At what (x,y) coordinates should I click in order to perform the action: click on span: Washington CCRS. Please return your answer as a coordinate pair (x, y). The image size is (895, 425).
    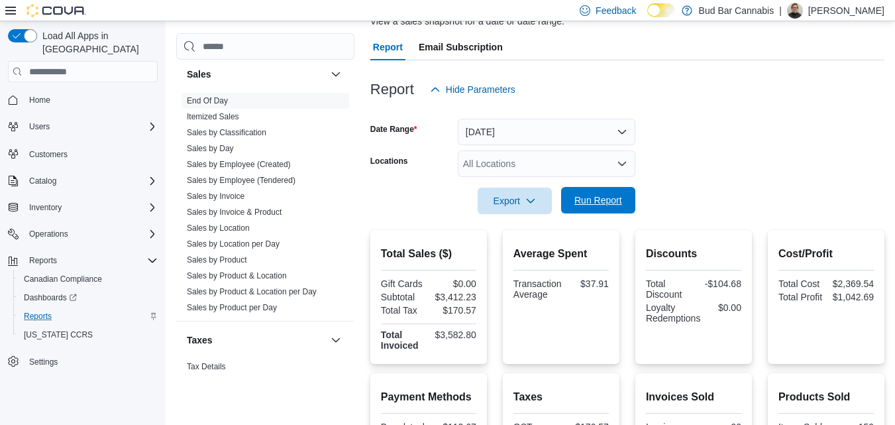
    Looking at the image, I should click on (88, 335).